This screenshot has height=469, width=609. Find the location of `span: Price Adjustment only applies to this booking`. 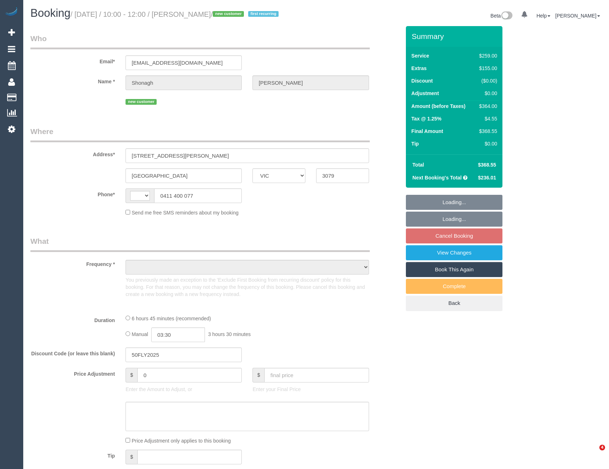

span: Price Adjustment only applies to this booking is located at coordinates (181, 441).